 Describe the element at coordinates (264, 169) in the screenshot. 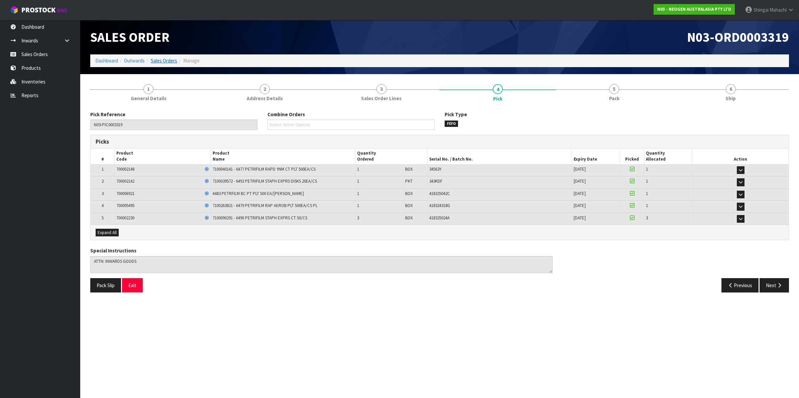

I see `span: 7100040141 - 6477 PETRIFILM RAPD YNM CT PLT 500EA/CS` at that location.